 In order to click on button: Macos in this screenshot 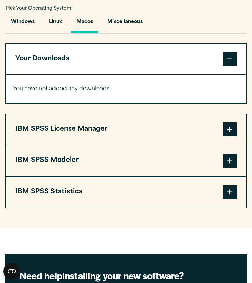, I will do `click(85, 23)`.